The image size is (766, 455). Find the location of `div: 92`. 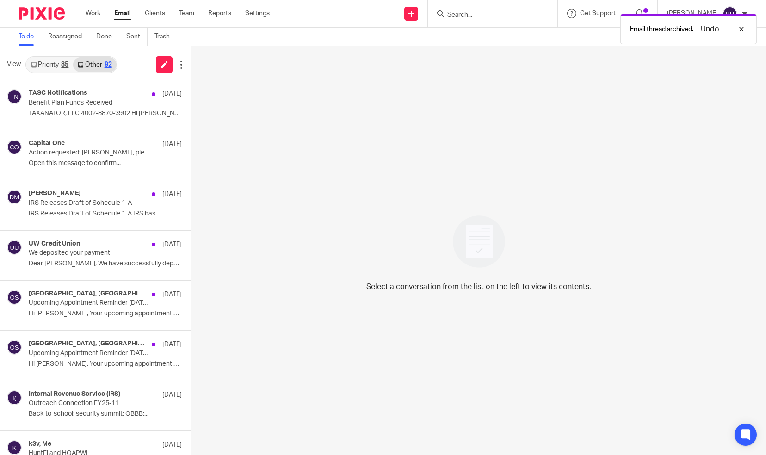

div: 92 is located at coordinates (108, 65).